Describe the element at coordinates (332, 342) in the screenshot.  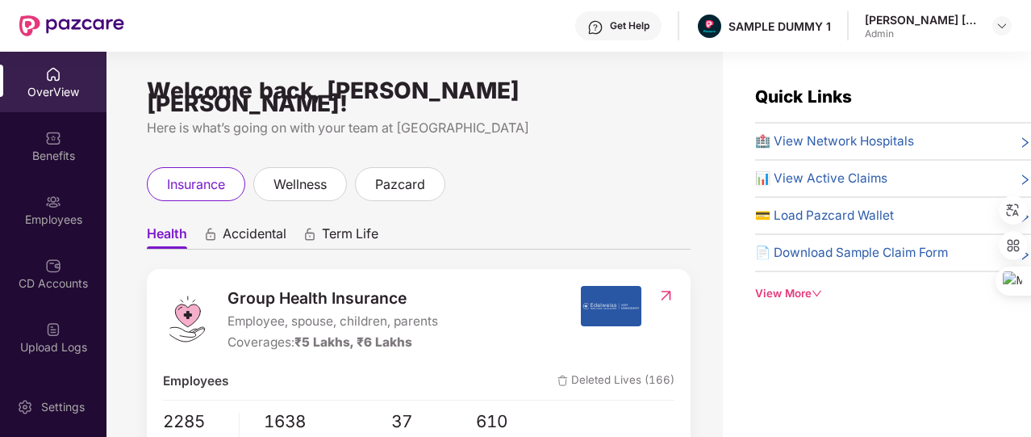
I see `div: Coverages:` at that location.